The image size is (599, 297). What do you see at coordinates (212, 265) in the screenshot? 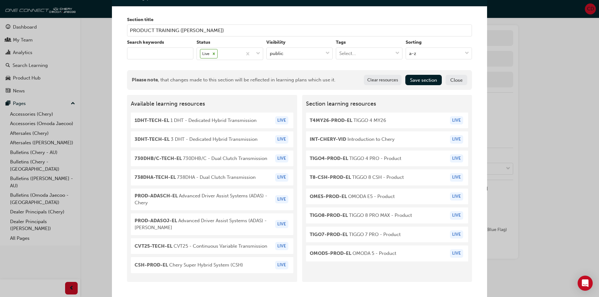
I see `div: CSH-PROD-EL Chery Super Hybrid System (CSH)LIVE` at bounding box center [212, 265].